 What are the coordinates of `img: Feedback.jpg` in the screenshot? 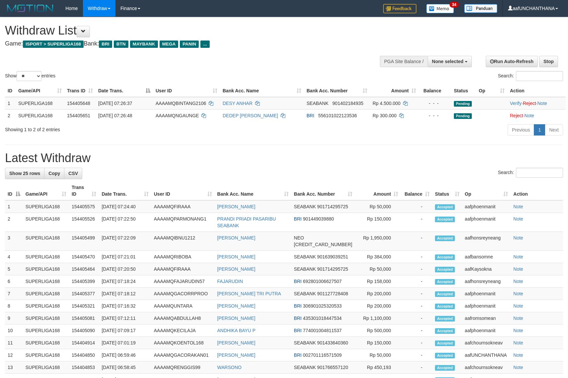 It's located at (400, 9).